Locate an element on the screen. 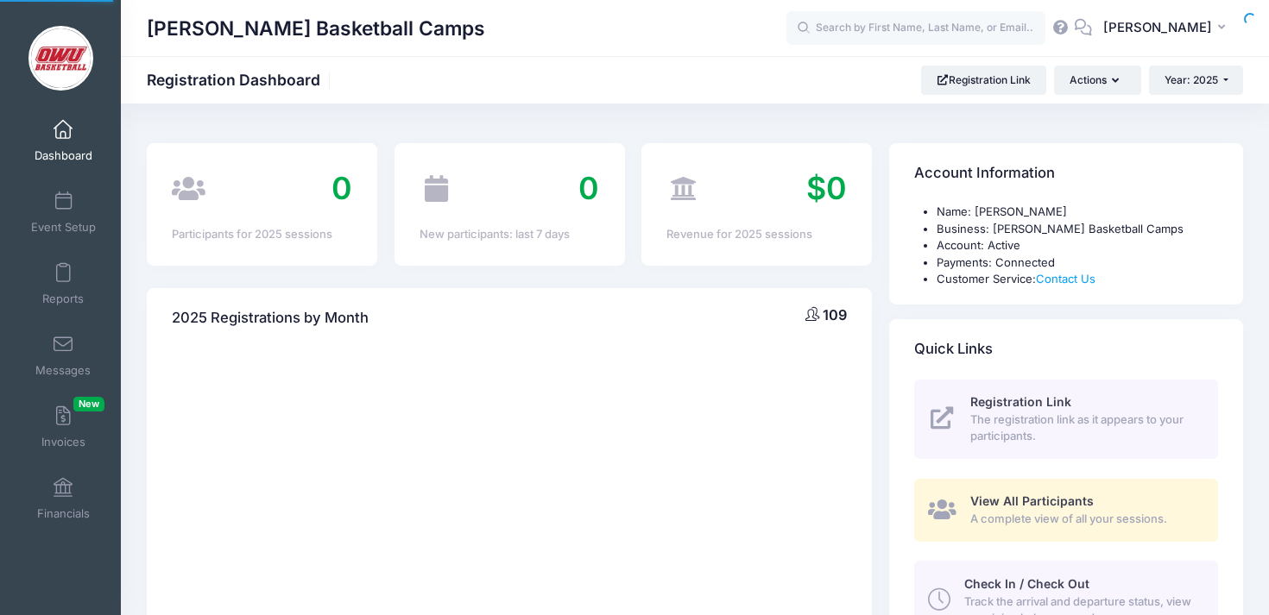 The width and height of the screenshot is (1269, 615). a: Registration Link The registration link as it appears to your participants. is located at coordinates (1066, 419).